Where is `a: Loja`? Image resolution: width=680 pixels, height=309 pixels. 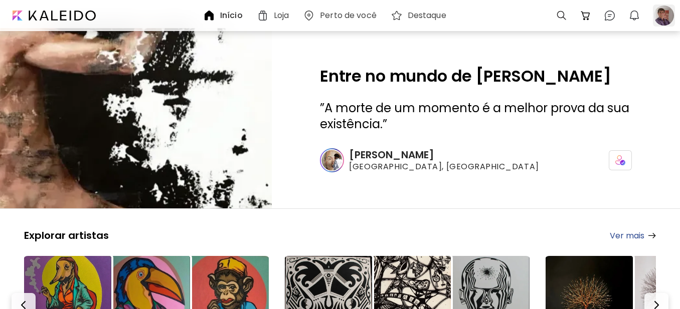 a: Loja is located at coordinates (275, 16).